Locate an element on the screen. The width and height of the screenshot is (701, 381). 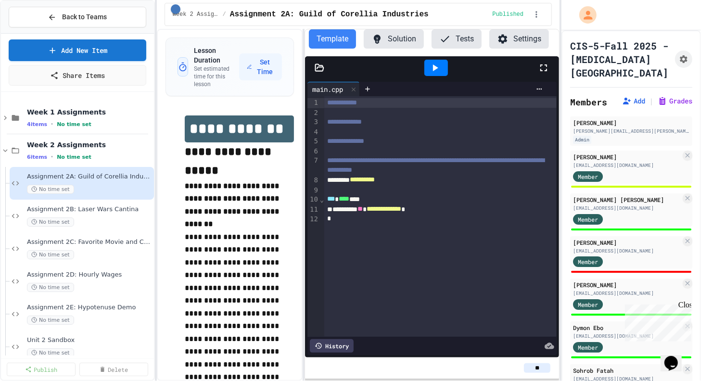
div: 10 is located at coordinates (313, 200).